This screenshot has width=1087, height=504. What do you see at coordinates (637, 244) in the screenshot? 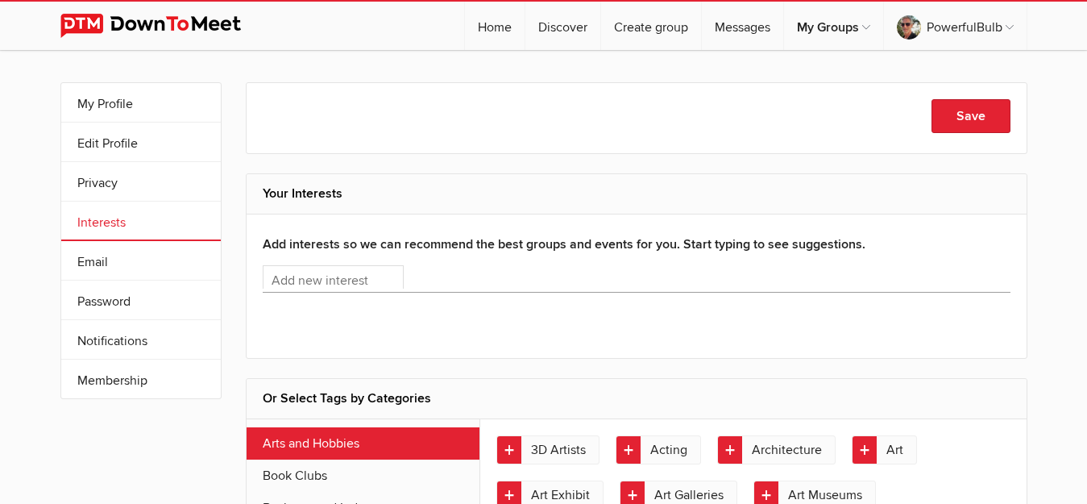
I see `h3: Add interests so we can recommend the best groups and events for you. Start typing to see suggest...` at bounding box center [637, 244].